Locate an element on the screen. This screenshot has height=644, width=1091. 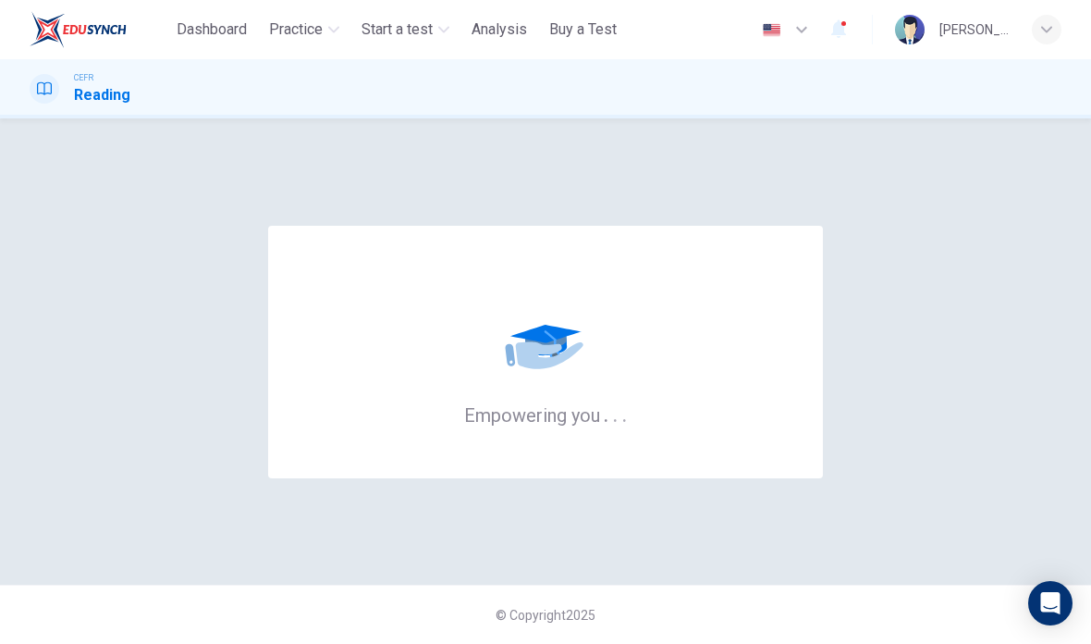
img: ELTC logo is located at coordinates (78, 30).